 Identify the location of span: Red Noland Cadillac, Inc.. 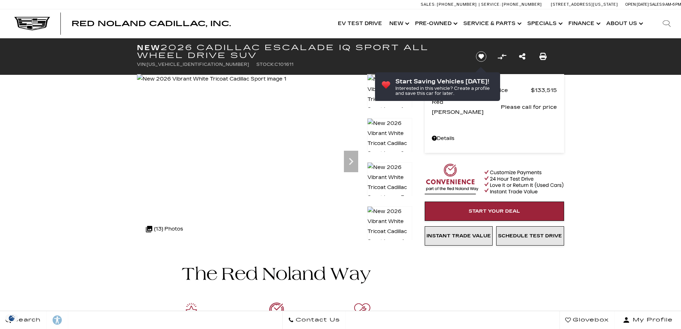
(151, 24).